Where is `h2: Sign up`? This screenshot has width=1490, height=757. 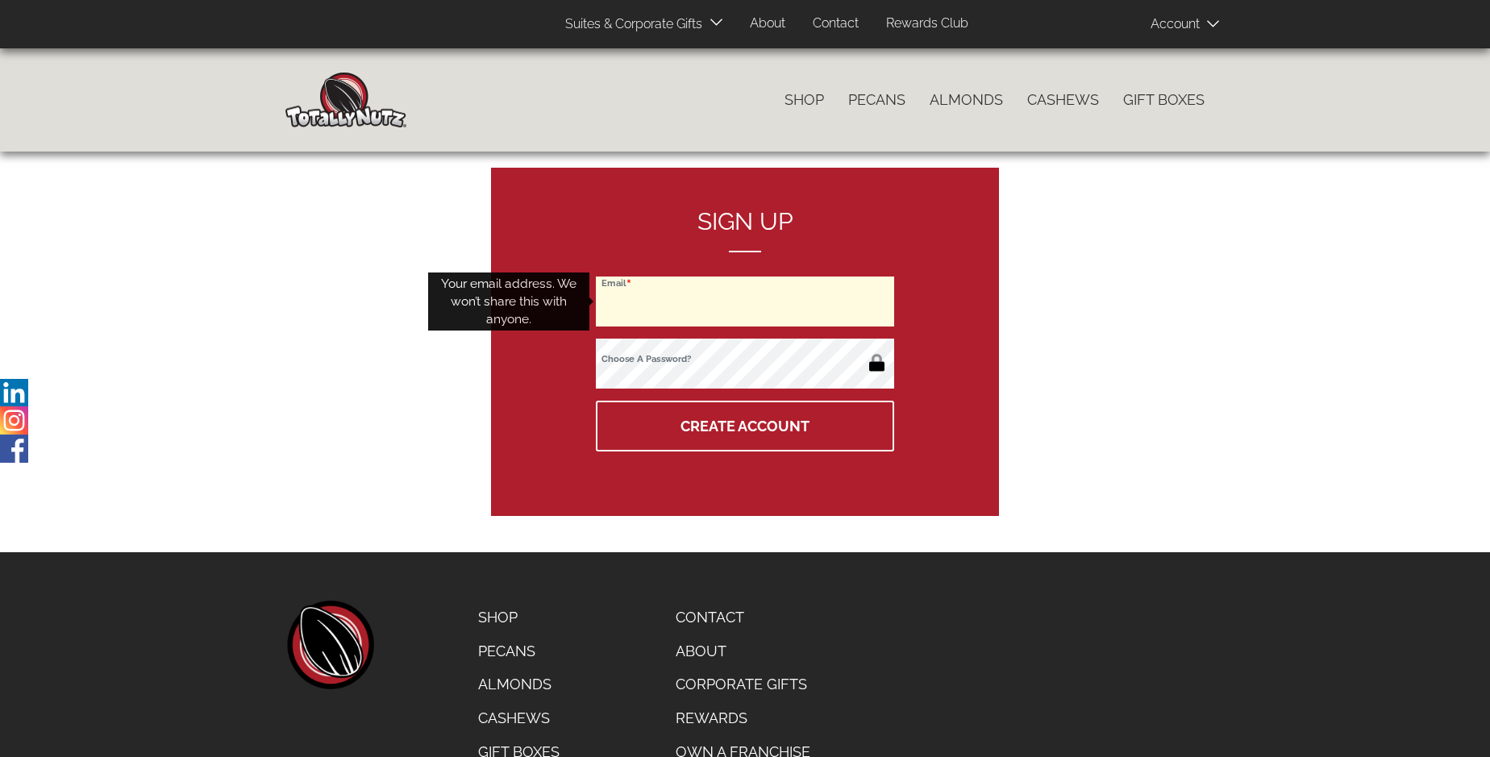
h2: Sign up is located at coordinates (745, 230).